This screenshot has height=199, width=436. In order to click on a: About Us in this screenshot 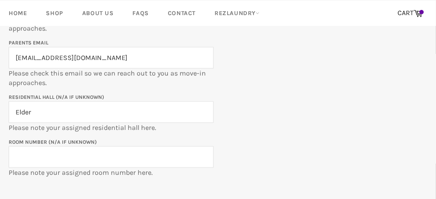, I will do `click(98, 13)`.